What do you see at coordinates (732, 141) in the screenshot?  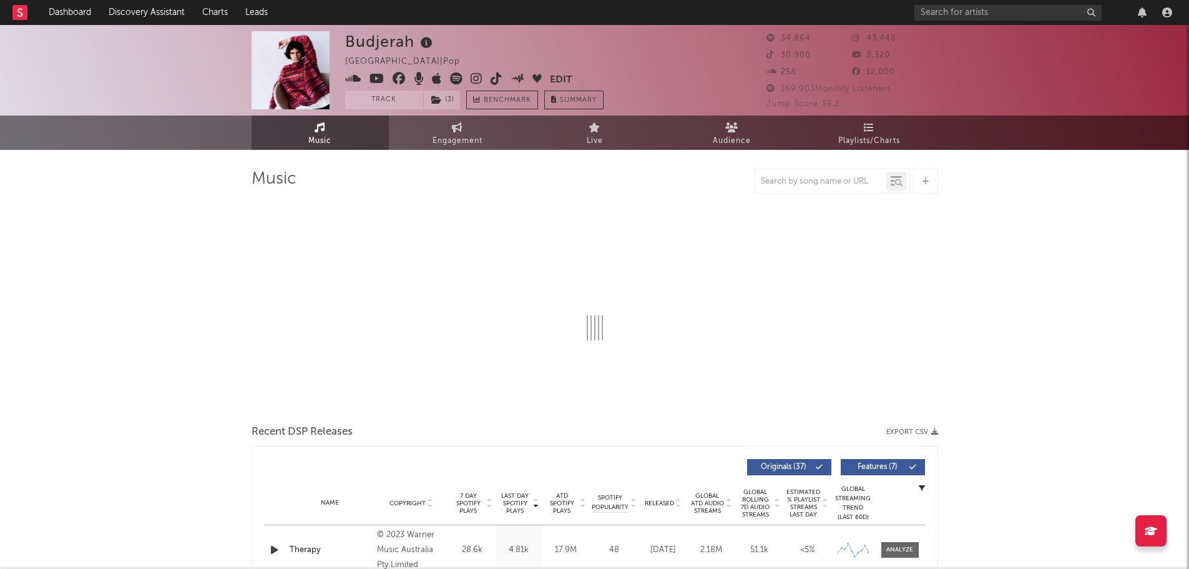 I see `span: Audience` at bounding box center [732, 141].